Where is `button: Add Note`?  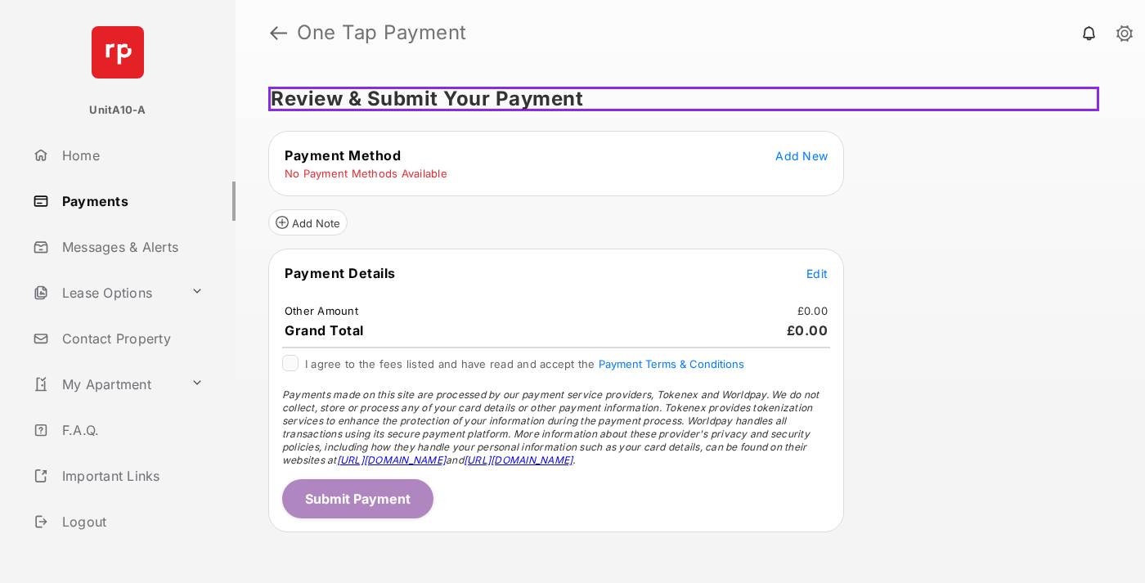
button: Add Note is located at coordinates (308, 222).